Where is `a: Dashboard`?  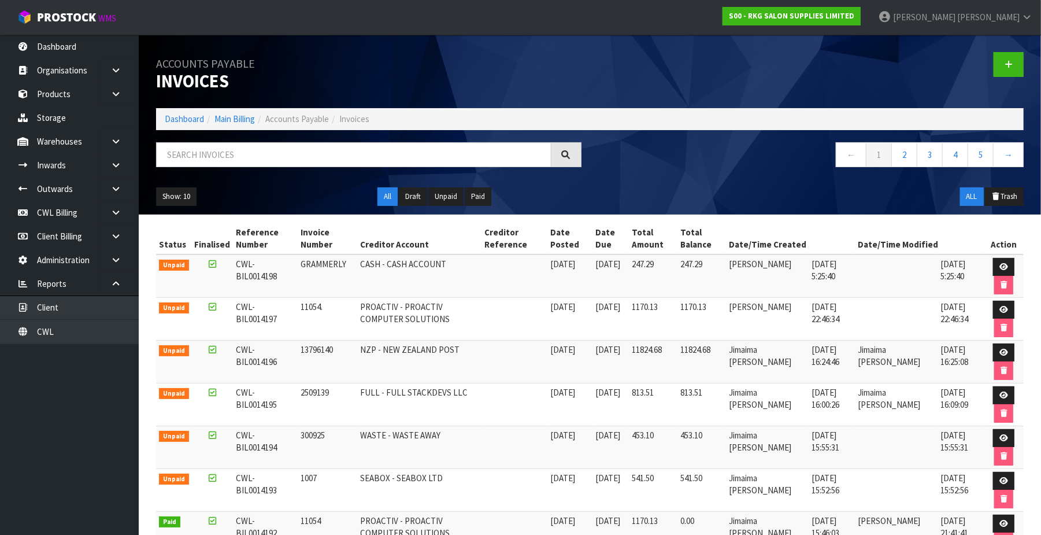
a: Dashboard is located at coordinates (184, 119).